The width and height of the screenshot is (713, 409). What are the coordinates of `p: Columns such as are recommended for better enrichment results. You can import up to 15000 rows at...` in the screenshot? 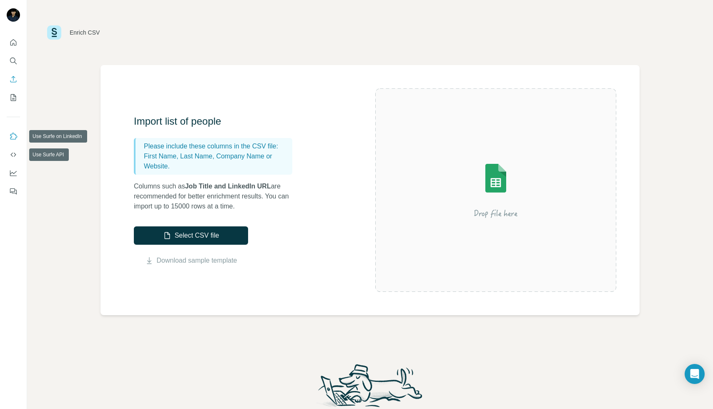 It's located at (217, 196).